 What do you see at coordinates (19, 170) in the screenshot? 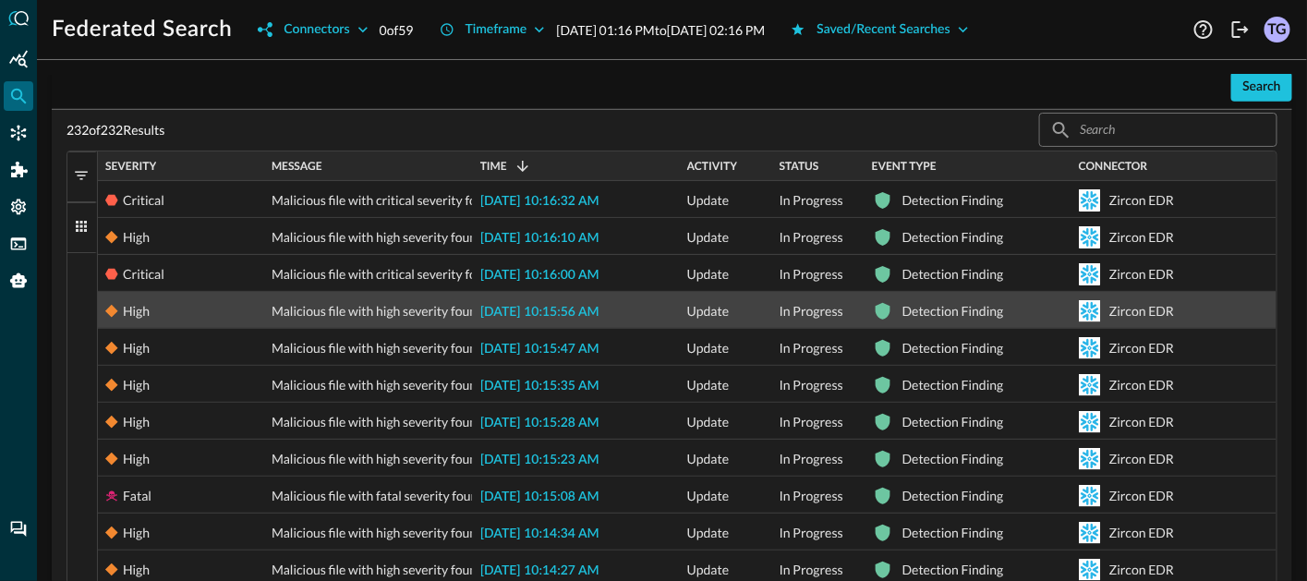
I see `div: Addons` at bounding box center [19, 170].